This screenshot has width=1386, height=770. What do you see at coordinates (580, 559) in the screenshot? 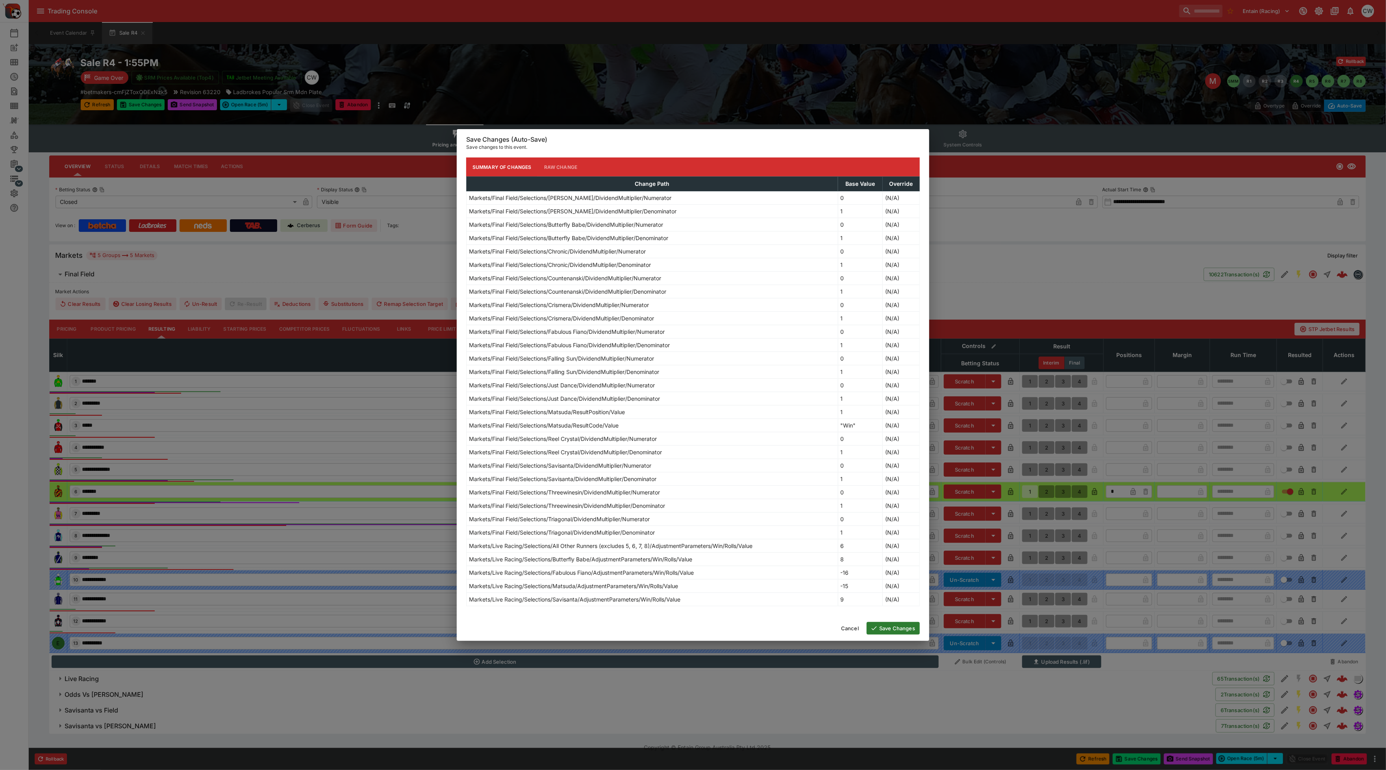
I see `p: Markets/Live Racing/Selections/Butterfly Babe/AdjustmentParameters/Win/Rolls/Value` at bounding box center [580, 559].